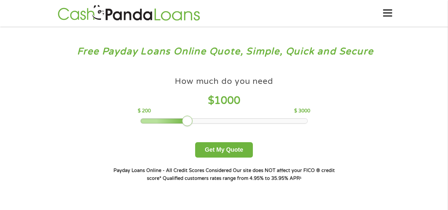  Describe the element at coordinates (129, 13) in the screenshot. I see `img: GetLoanNow Logo` at that location.